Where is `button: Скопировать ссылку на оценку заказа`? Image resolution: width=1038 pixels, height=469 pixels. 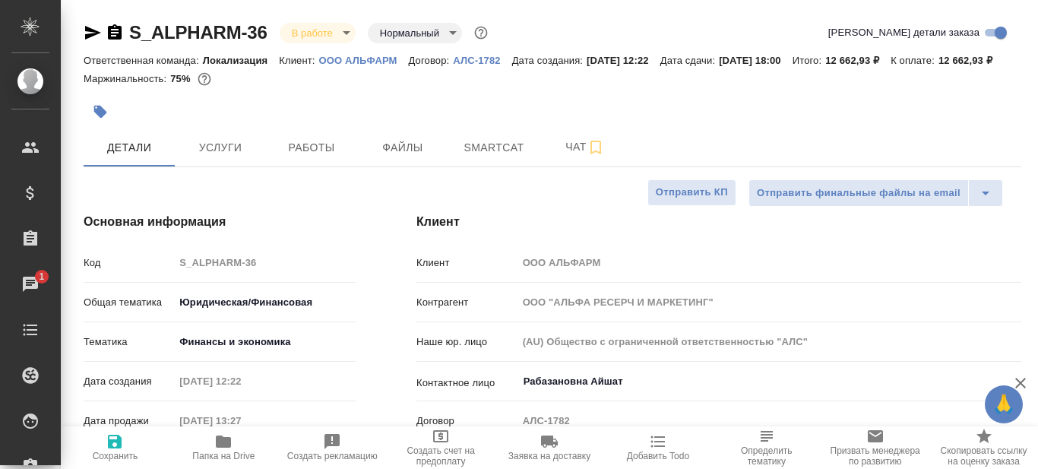 button: Скопировать ссылку на оценку заказа is located at coordinates (983, 448).